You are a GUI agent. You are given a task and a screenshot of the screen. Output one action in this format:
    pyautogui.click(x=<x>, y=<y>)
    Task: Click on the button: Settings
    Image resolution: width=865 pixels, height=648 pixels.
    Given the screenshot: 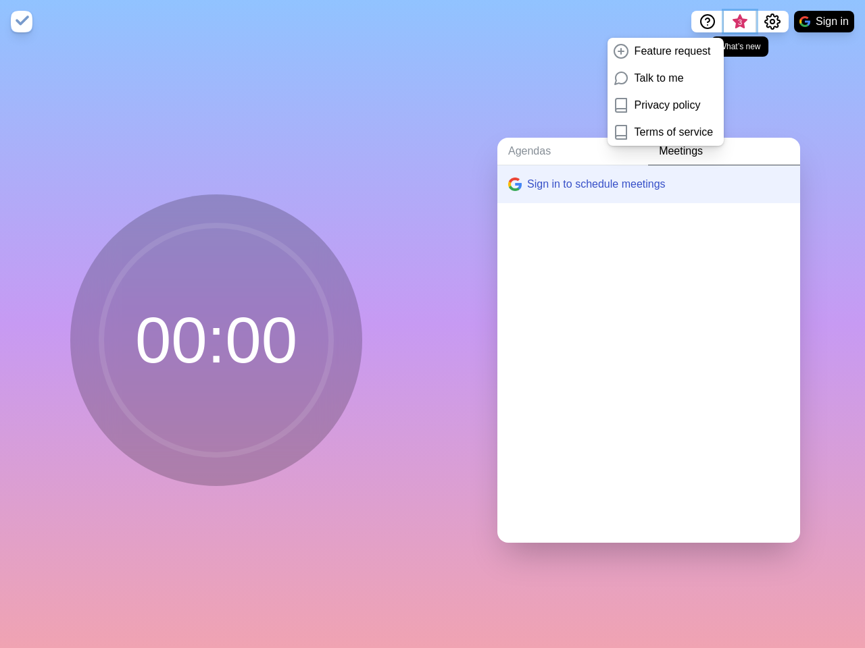 What is the action you would take?
    pyautogui.click(x=772, y=22)
    